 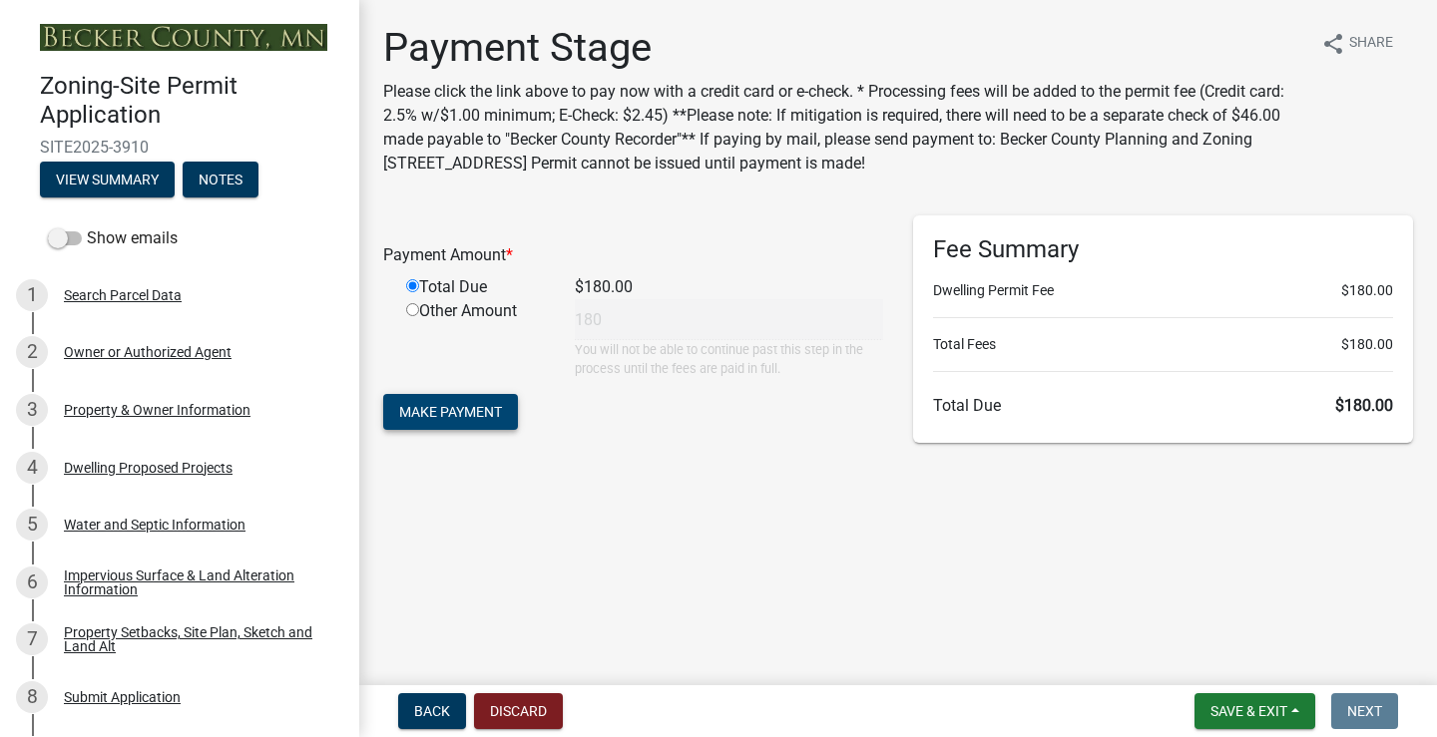 What do you see at coordinates (844, 48) in the screenshot?
I see `h1: Payment Stage` at bounding box center [844, 48].